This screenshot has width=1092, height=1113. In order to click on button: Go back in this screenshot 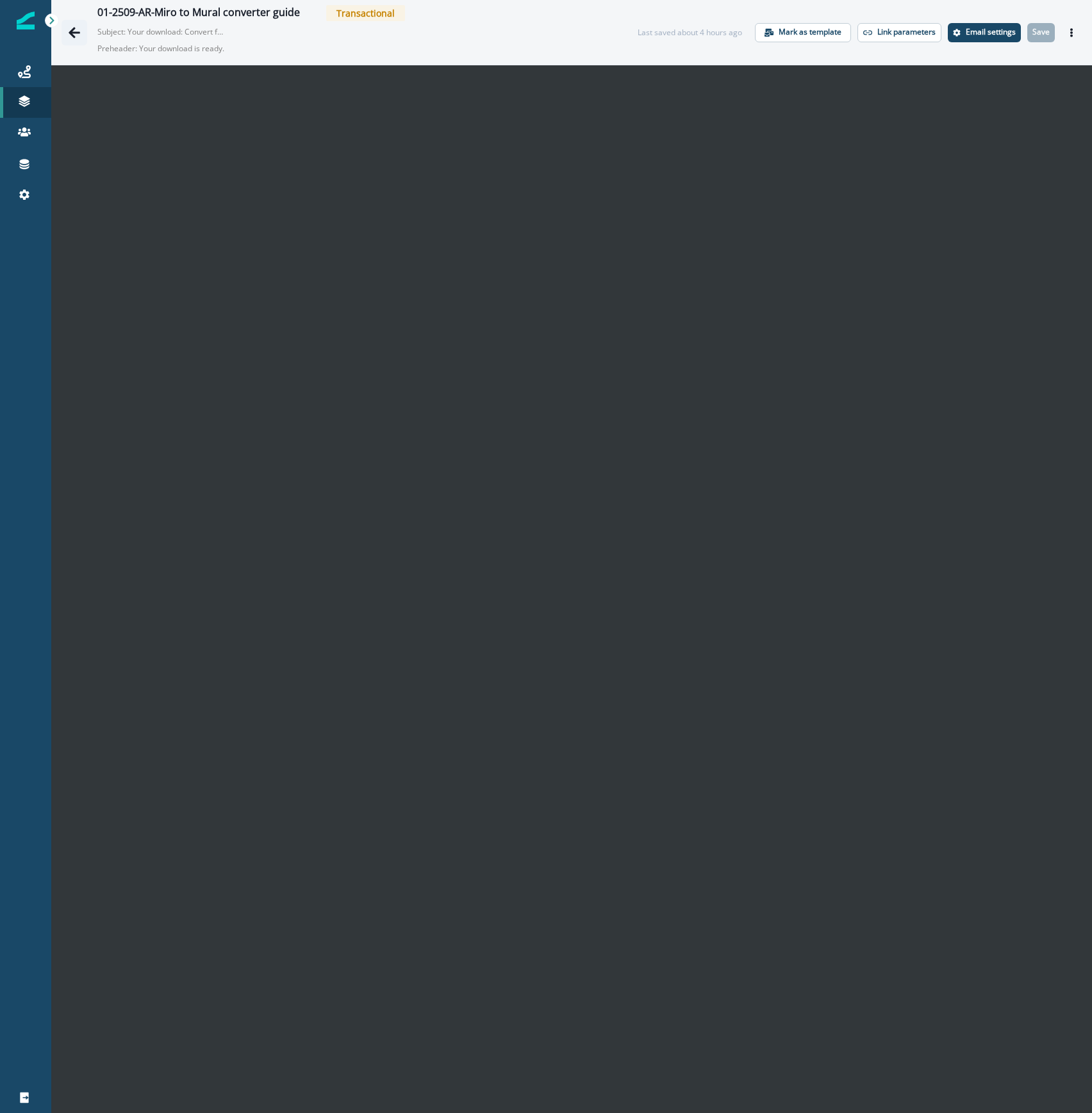, I will do `click(74, 32)`.